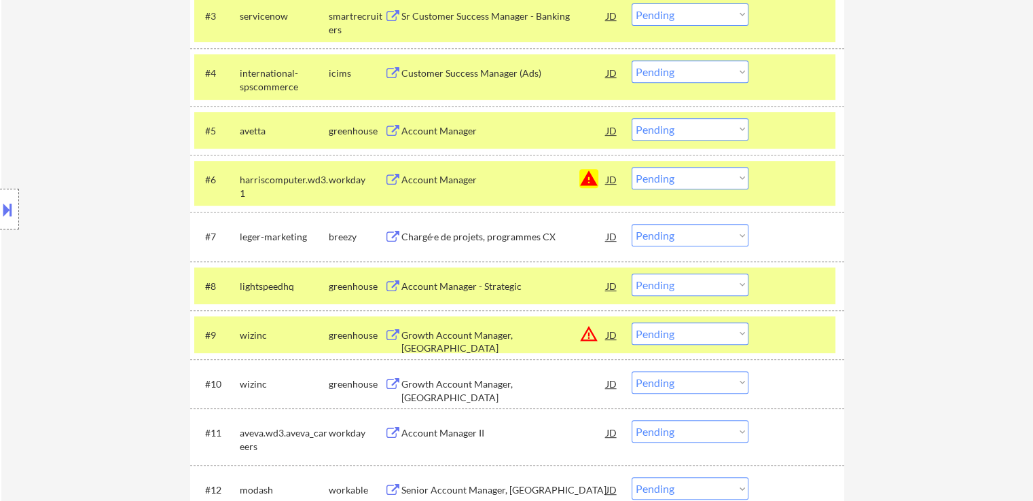 The width and height of the screenshot is (1033, 501). I want to click on div: harriscomputer.wd3.1, so click(284, 186).